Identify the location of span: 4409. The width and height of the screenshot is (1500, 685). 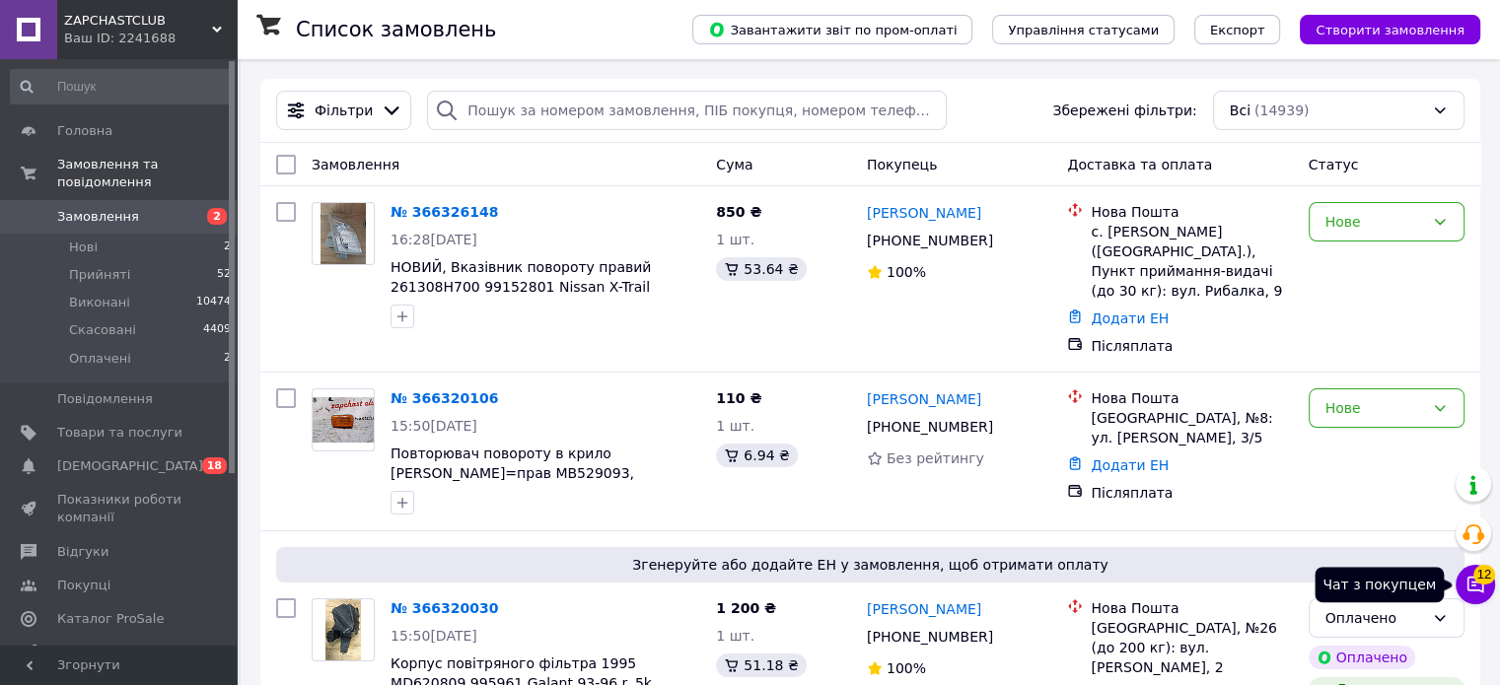
(217, 330).